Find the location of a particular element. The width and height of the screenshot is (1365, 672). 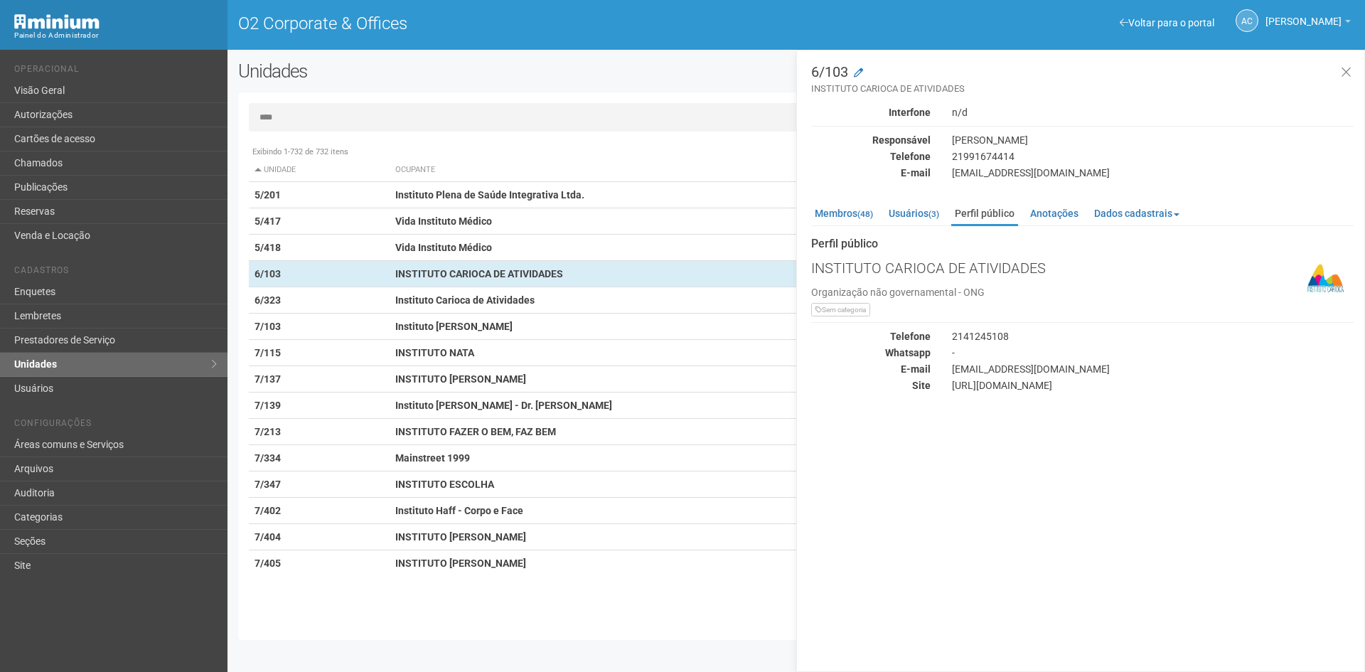

li: Cadastros is located at coordinates (115, 272).